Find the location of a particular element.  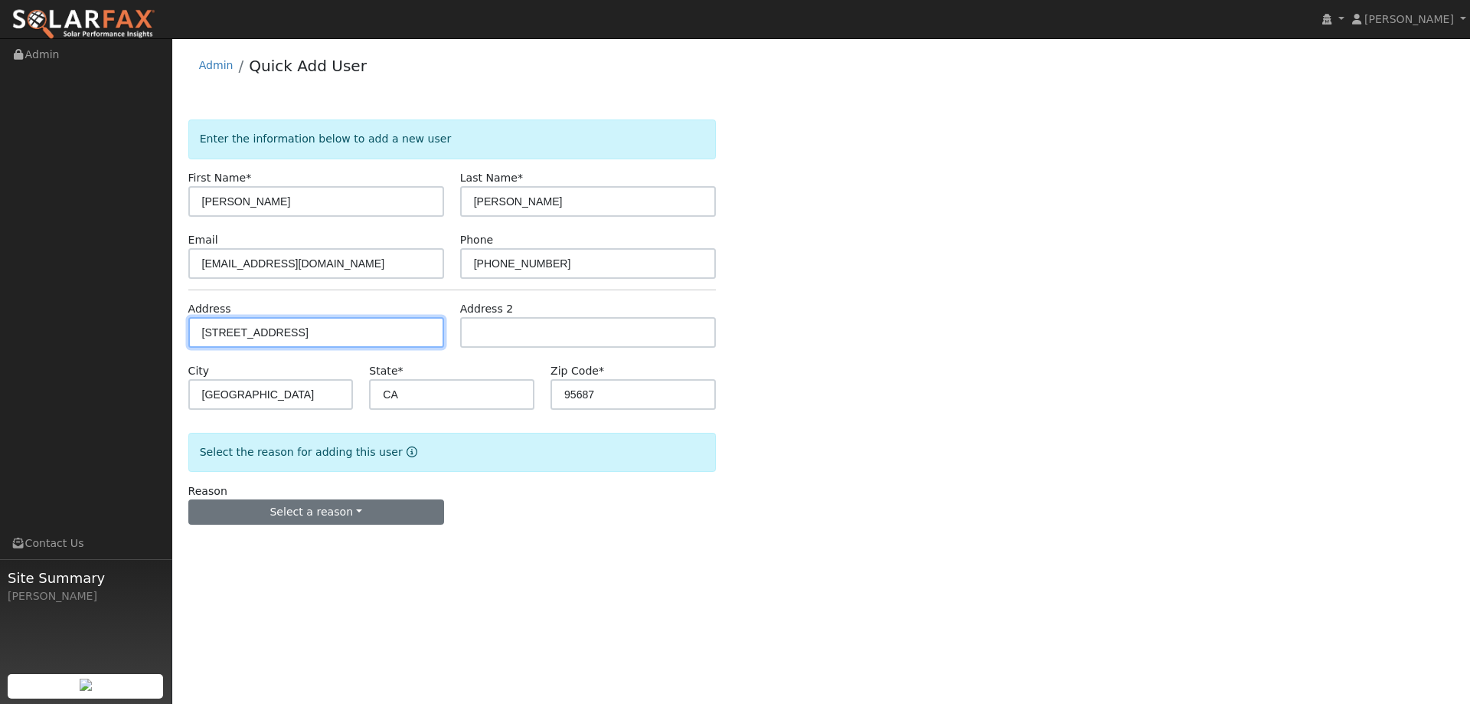

label: City is located at coordinates (199, 371).